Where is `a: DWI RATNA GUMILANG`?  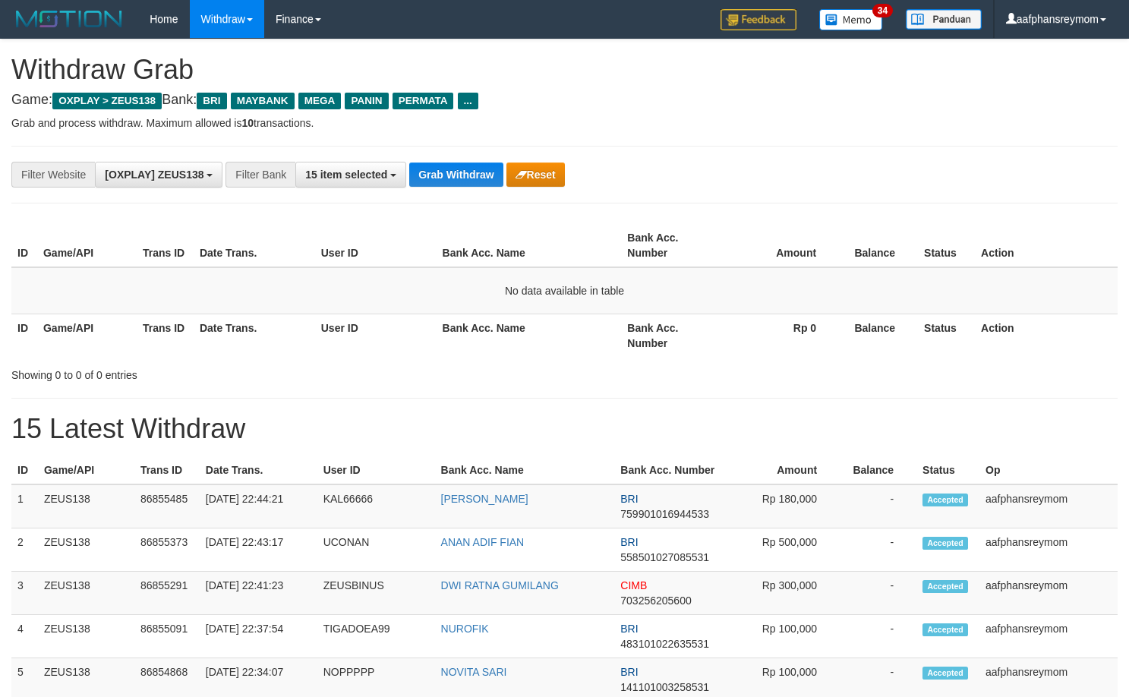 a: DWI RATNA GUMILANG is located at coordinates (500, 586).